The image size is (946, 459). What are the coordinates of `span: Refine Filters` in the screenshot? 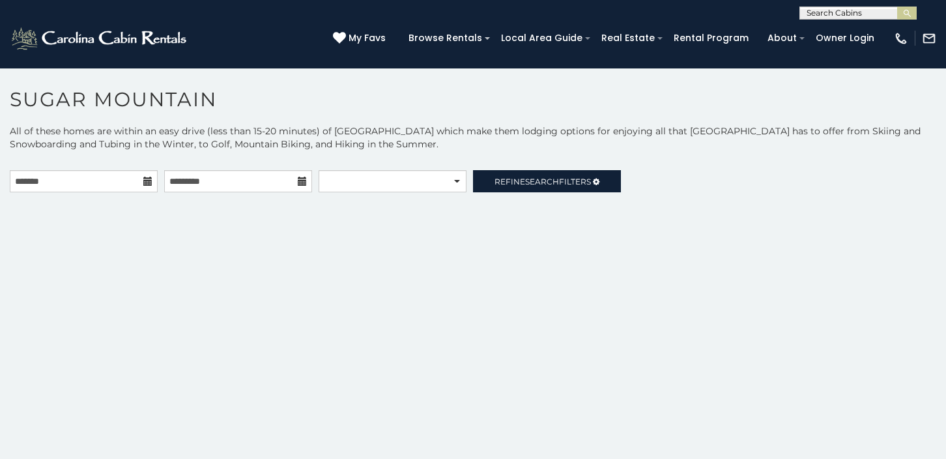 It's located at (543, 181).